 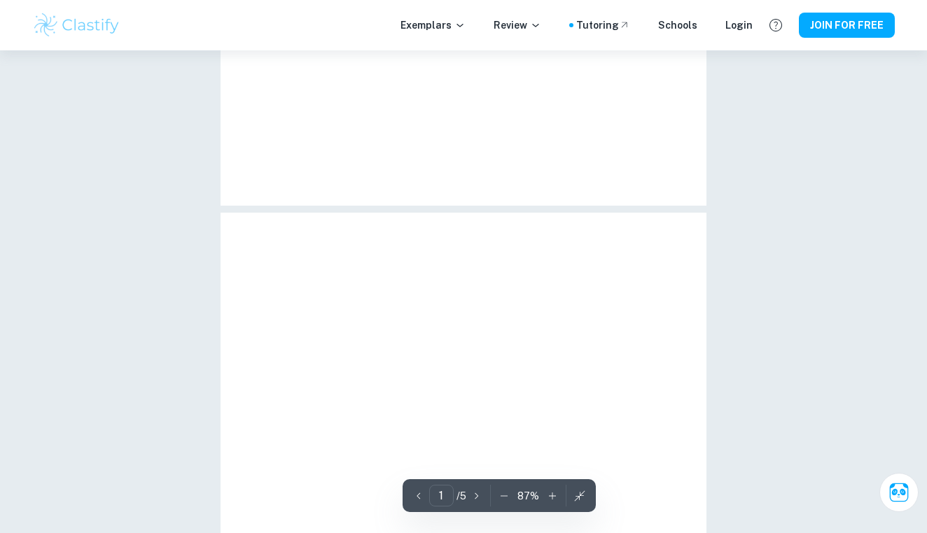 What do you see at coordinates (739, 25) in the screenshot?
I see `a: Login` at bounding box center [739, 25].